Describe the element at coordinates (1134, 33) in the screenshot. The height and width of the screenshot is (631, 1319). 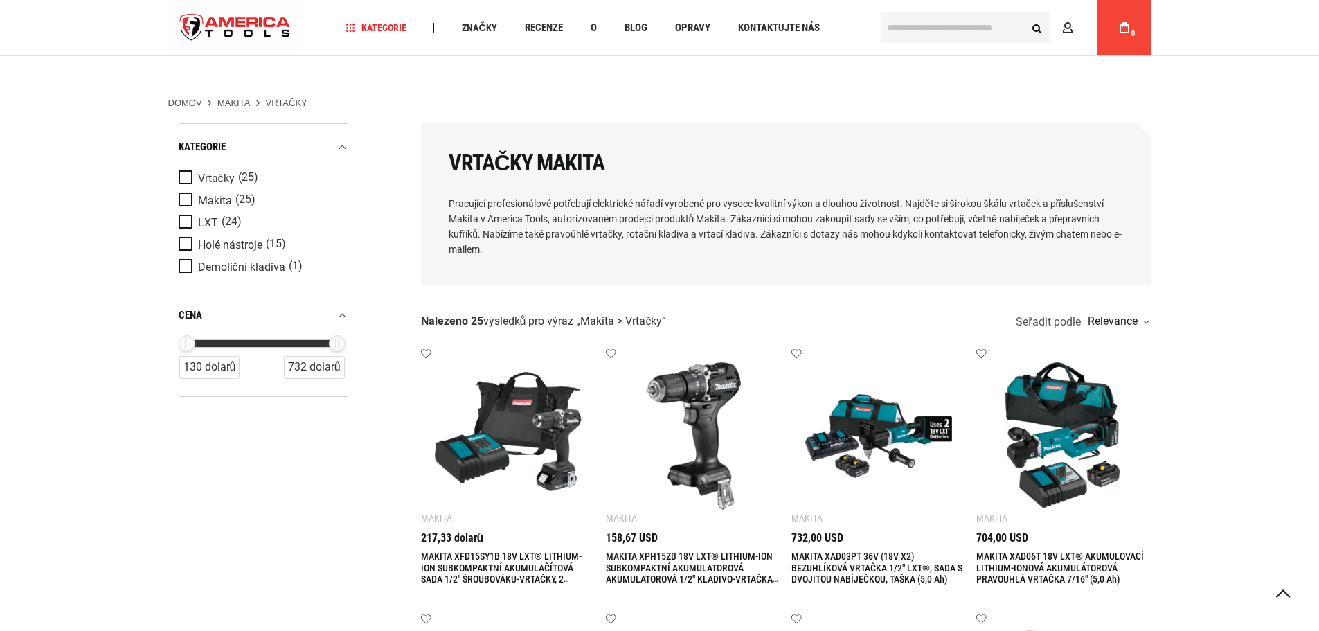
I see `font: 0` at that location.